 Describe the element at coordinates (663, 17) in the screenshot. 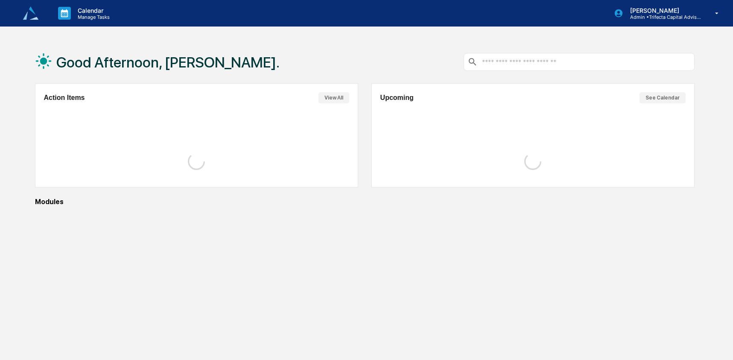

I see `p: Admin • Trifecta Capital Advisors` at that location.